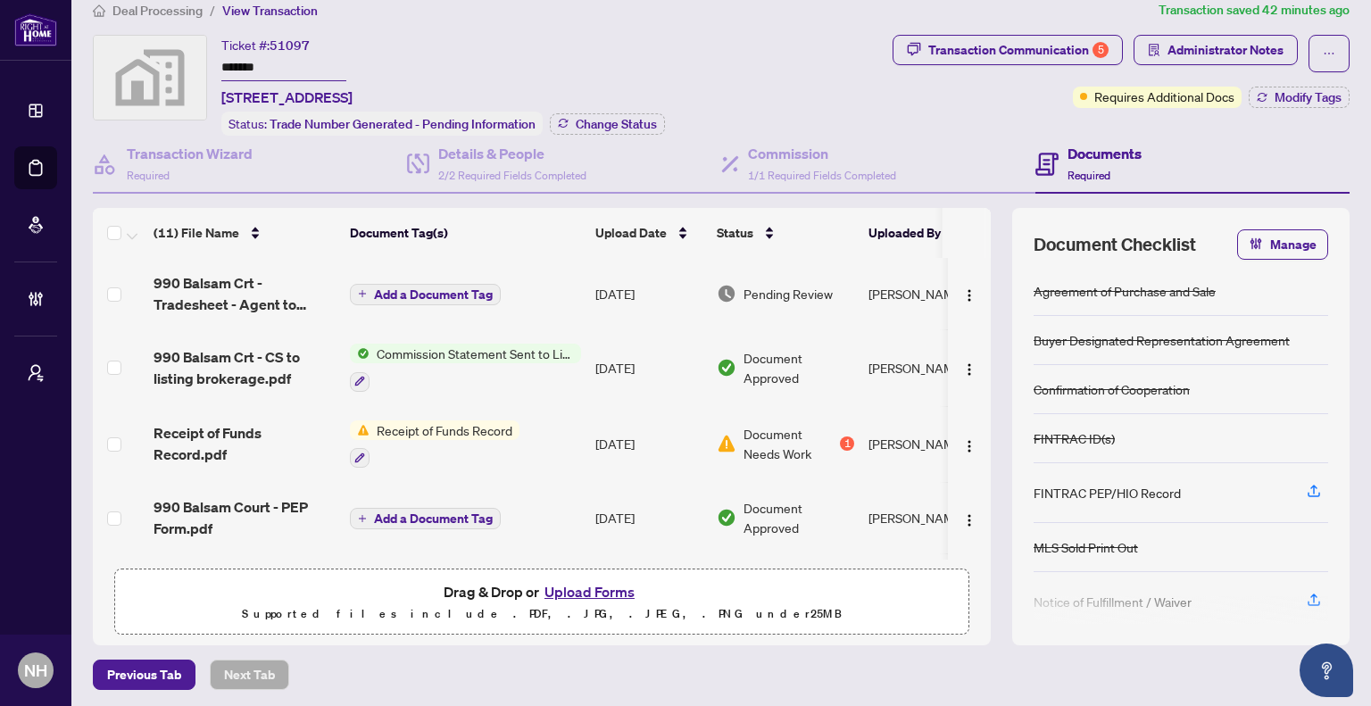 This screenshot has height=706, width=1371. I want to click on span: 990 Balsam Court - PEP Form.pdf, so click(245, 518).